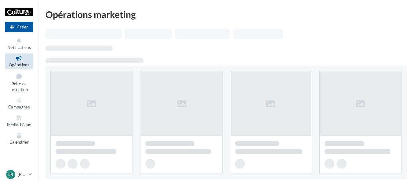 This screenshot has height=183, width=414. What do you see at coordinates (19, 47) in the screenshot?
I see `span: Notifications` at bounding box center [19, 47].